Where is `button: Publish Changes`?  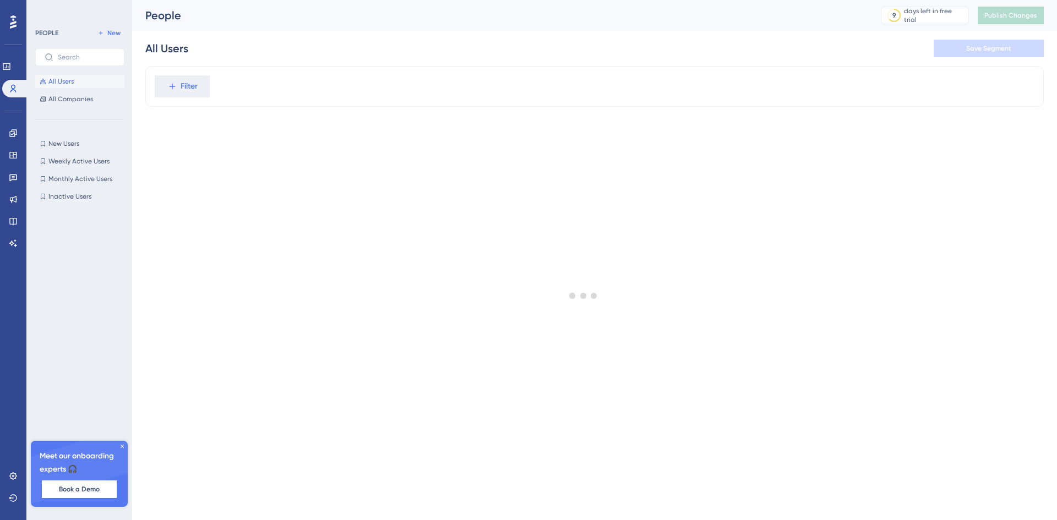
button: Publish Changes is located at coordinates (1010, 15).